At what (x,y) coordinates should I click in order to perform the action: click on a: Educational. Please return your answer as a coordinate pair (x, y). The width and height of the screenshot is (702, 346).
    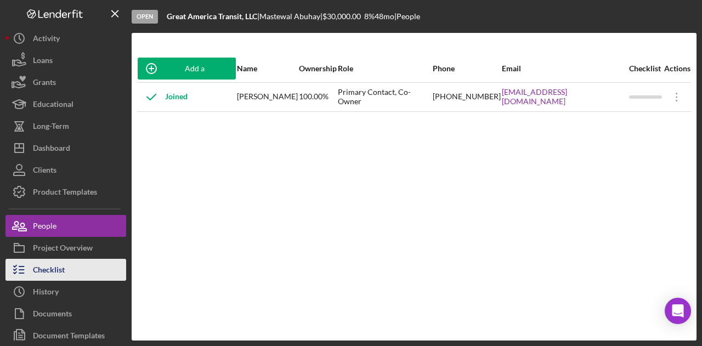
    Looking at the image, I should click on (66, 104).